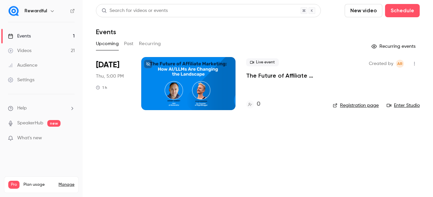 This screenshot has width=433, height=197. I want to click on a: Manage, so click(67, 184).